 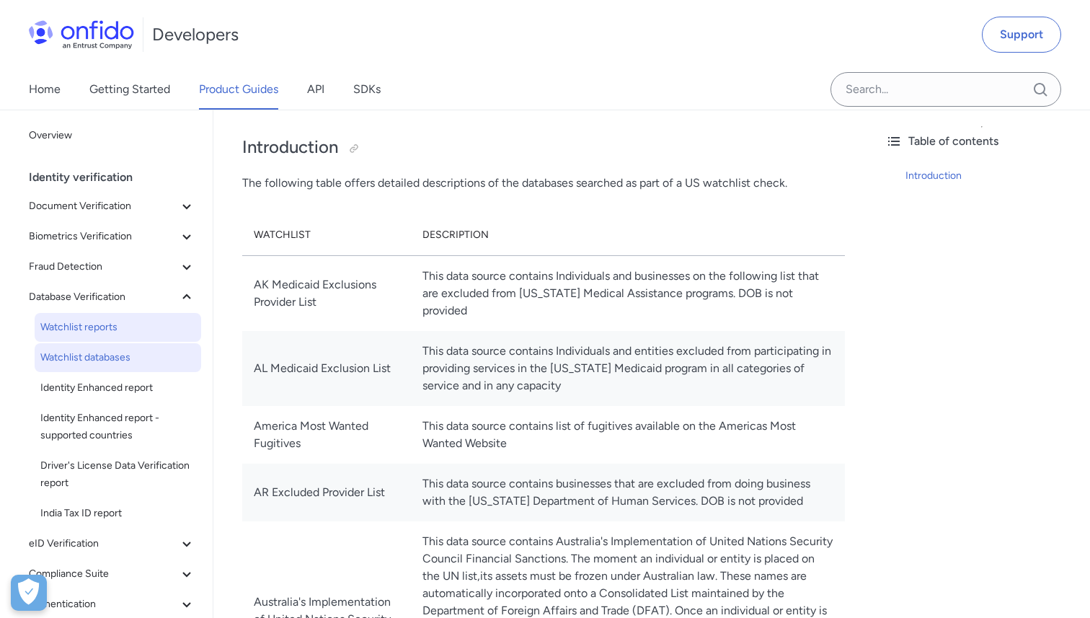 I want to click on button: Database Verification, so click(x=112, y=297).